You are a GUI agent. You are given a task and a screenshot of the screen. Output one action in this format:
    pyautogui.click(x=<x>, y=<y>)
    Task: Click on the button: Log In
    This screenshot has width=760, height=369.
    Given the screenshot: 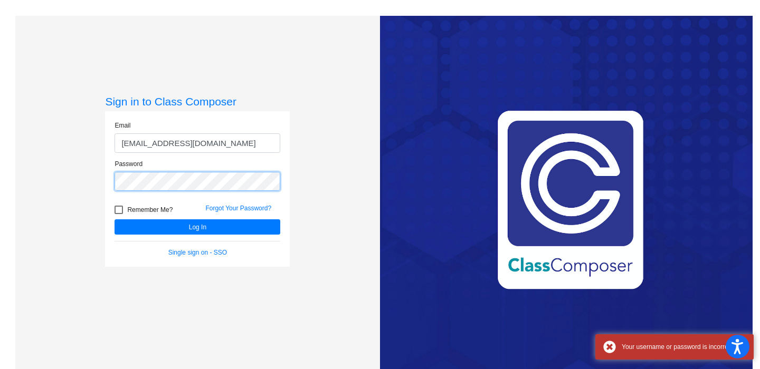 What is the action you would take?
    pyautogui.click(x=197, y=227)
    